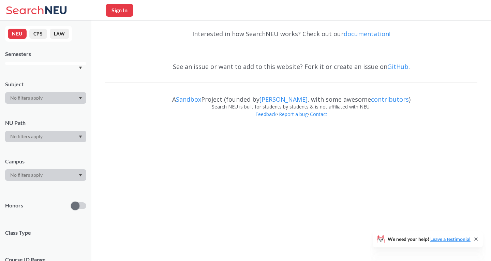  What do you see at coordinates (389, 99) in the screenshot?
I see `a: contributors` at bounding box center [389, 99].